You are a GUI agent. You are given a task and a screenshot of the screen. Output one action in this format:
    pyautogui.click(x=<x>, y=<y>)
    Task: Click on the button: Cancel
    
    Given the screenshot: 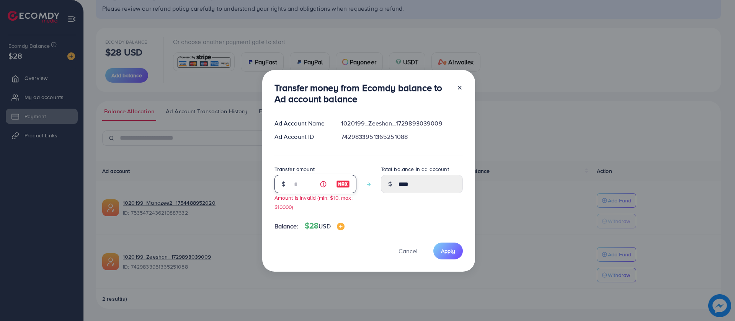 What is the action you would take?
    pyautogui.click(x=408, y=251)
    